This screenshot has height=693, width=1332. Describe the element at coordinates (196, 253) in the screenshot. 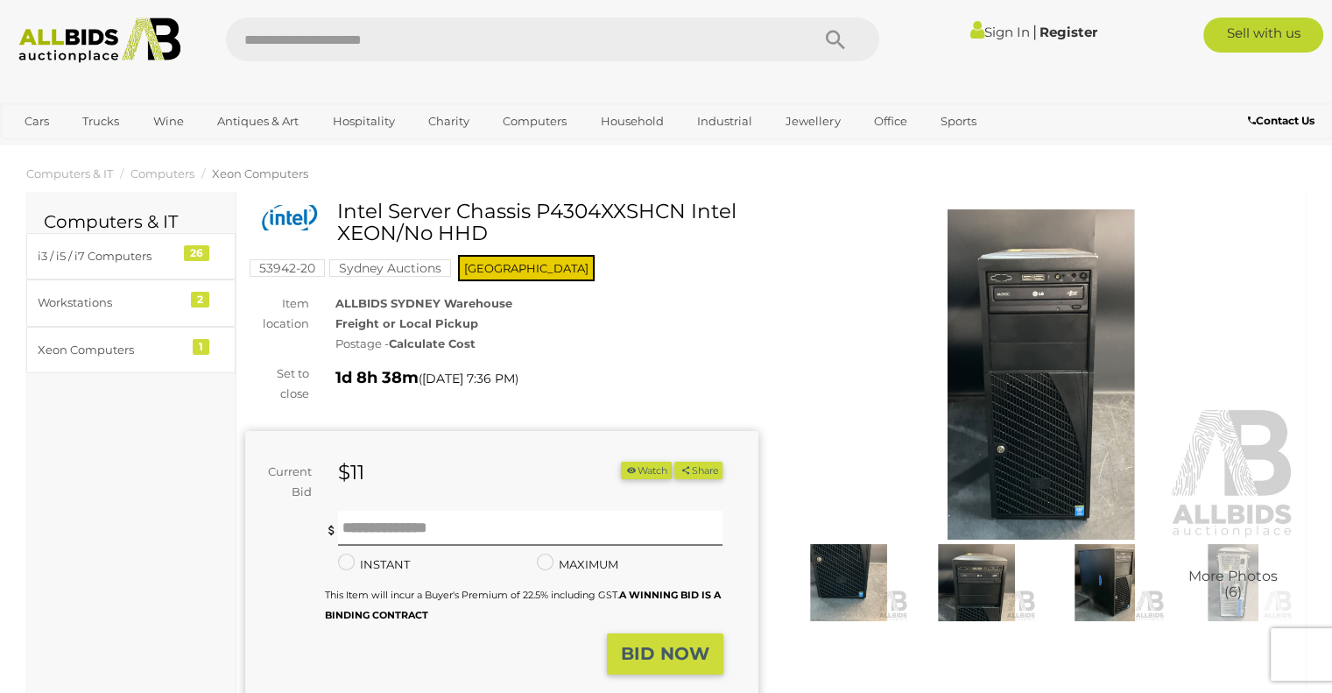

I see `div: 26` at that location.